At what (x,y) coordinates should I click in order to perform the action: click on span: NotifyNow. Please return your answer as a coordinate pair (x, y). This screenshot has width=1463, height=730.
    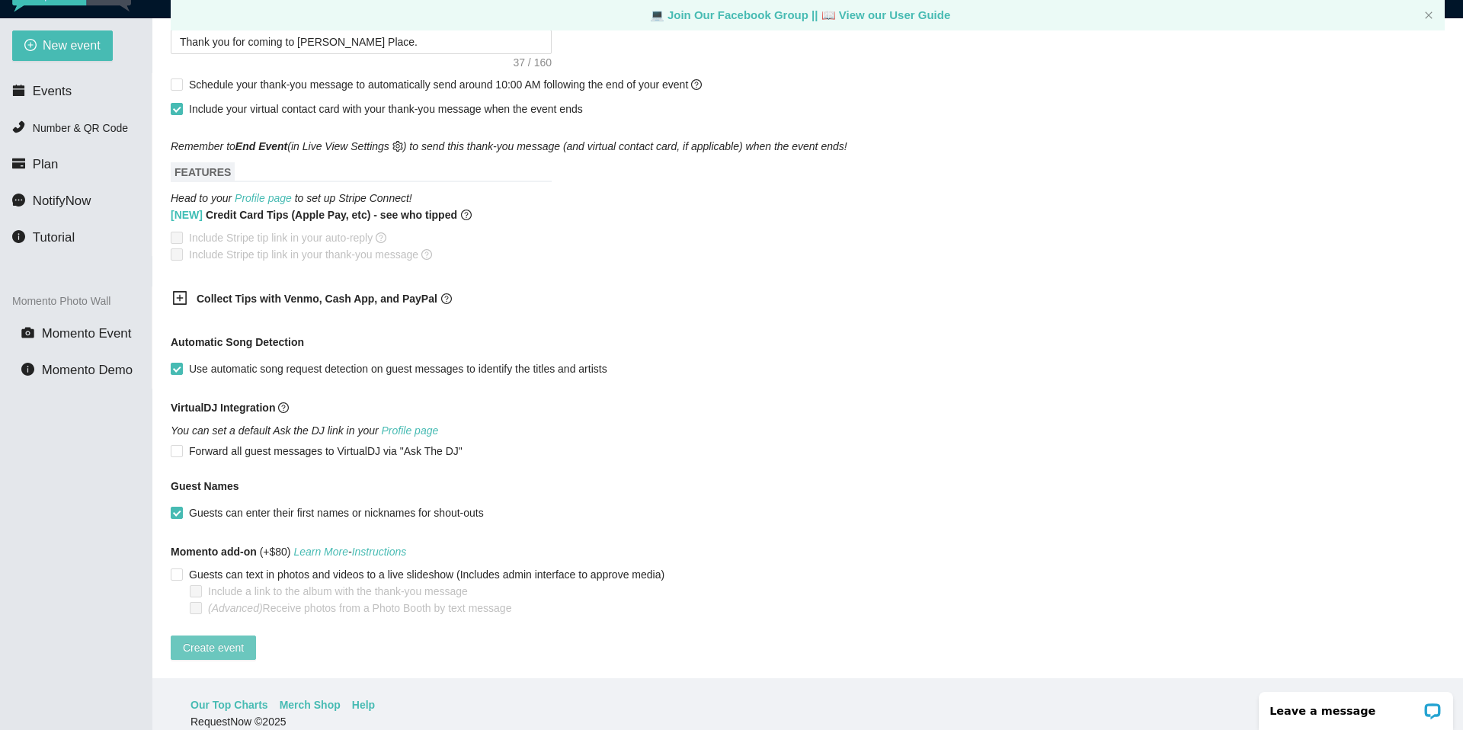
    Looking at the image, I should click on (62, 200).